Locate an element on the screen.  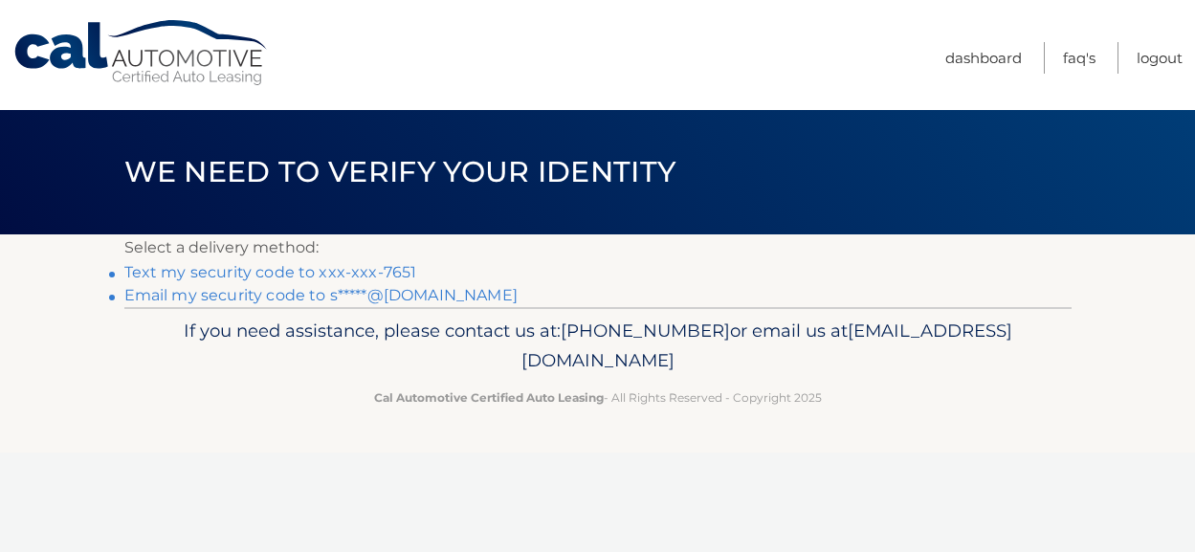
p: Select a delivery method: is located at coordinates (598, 248).